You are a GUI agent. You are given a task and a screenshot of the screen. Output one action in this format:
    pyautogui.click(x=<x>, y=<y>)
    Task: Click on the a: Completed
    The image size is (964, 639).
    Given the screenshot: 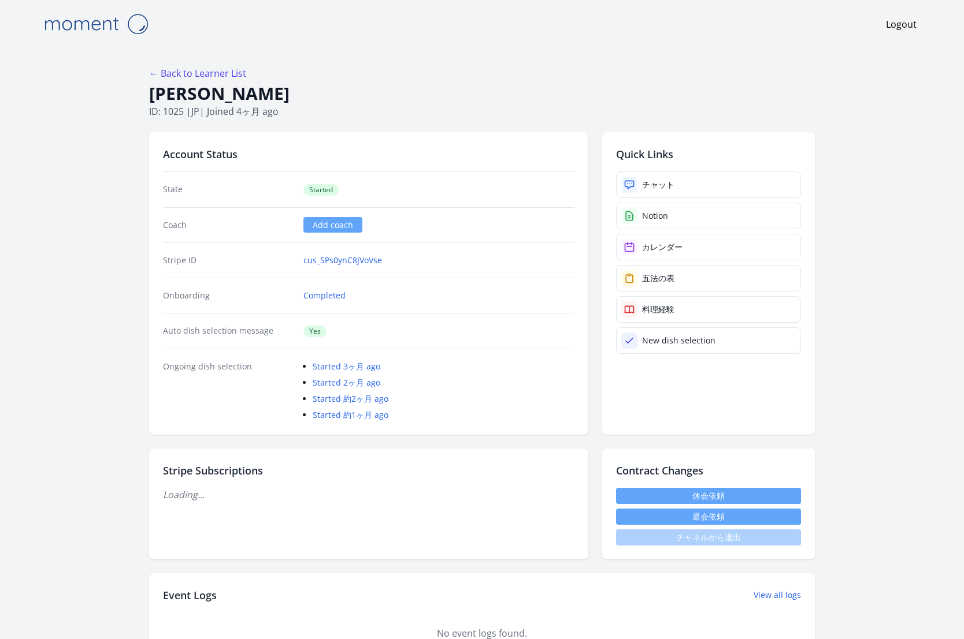 What is the action you would take?
    pyautogui.click(x=324, y=296)
    